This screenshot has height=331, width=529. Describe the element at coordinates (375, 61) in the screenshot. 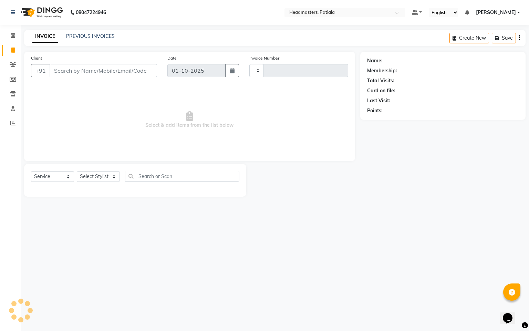

I see `div: Name:` at that location.